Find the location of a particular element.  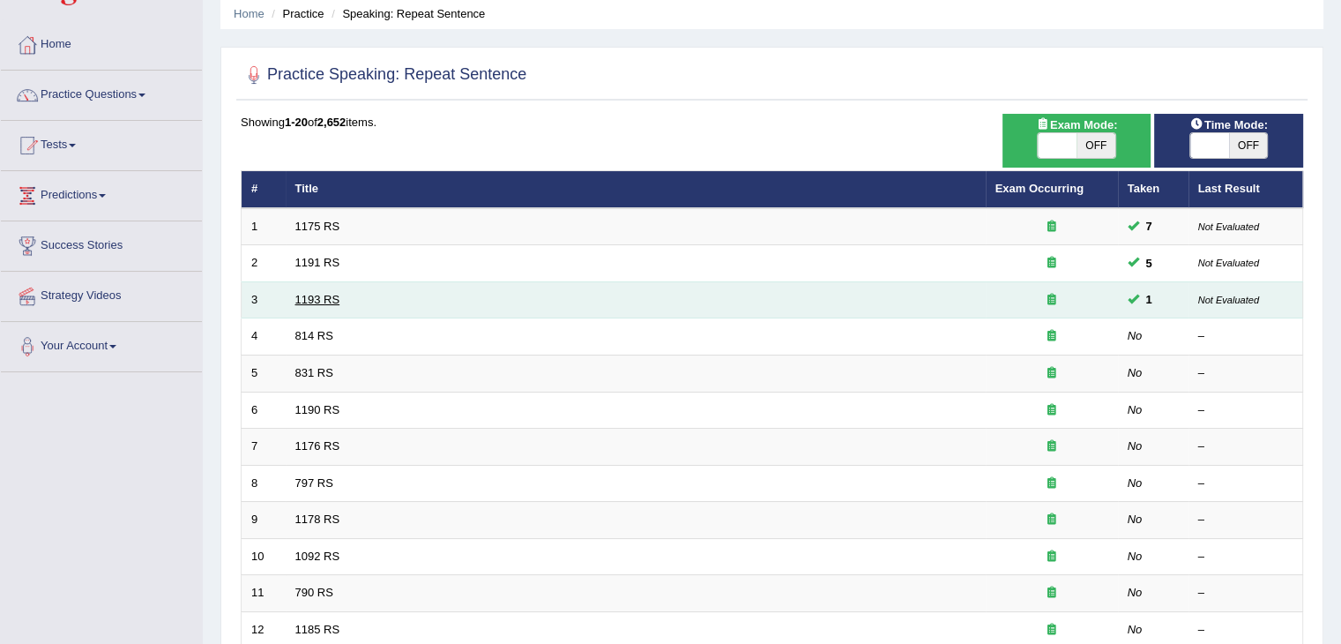

div: Show exams occurring in exams is located at coordinates (1076, 140).